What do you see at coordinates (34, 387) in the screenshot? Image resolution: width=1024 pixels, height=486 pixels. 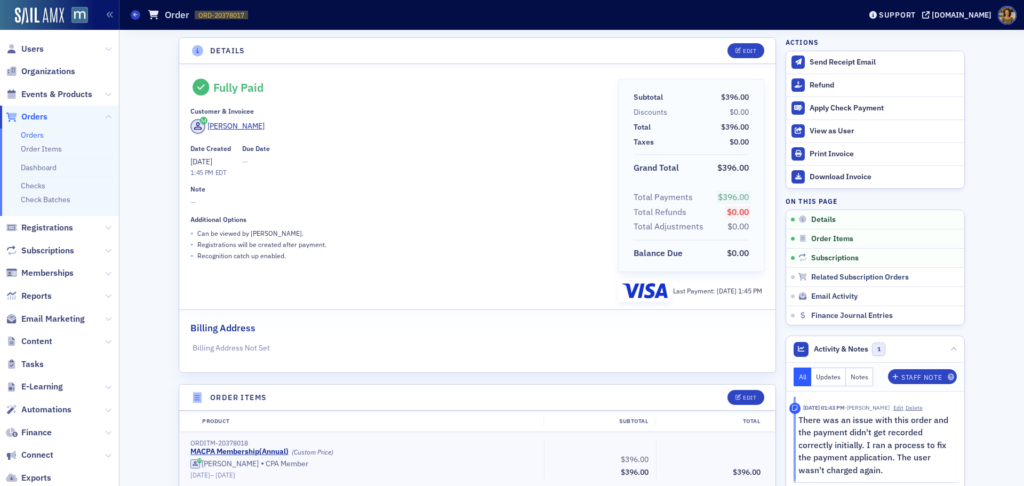 I see `a: E-Learning` at bounding box center [34, 387].